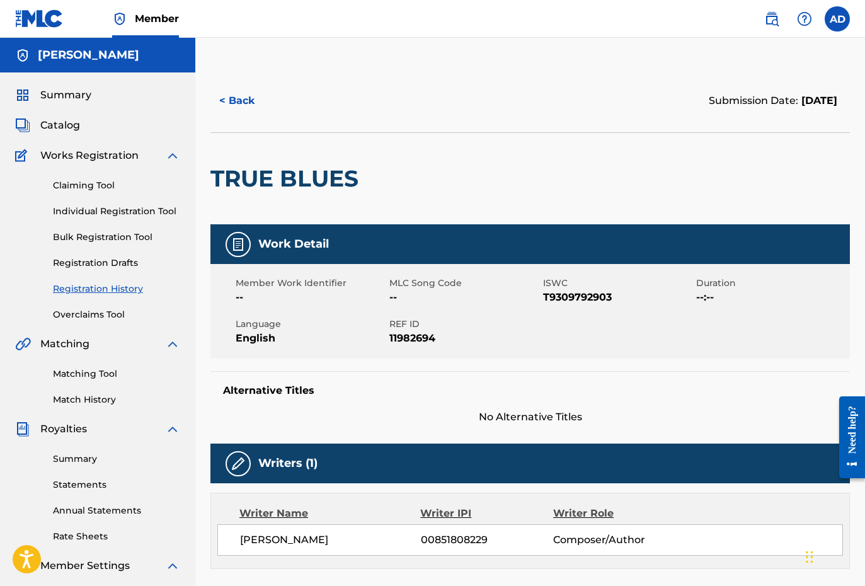 The height and width of the screenshot is (586, 865). I want to click on img: Matching, so click(23, 344).